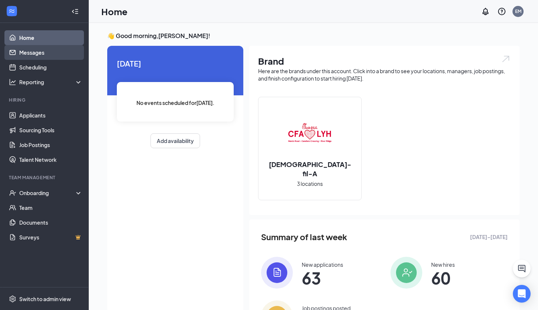 The image size is (538, 310). I want to click on a: Documents, so click(51, 222).